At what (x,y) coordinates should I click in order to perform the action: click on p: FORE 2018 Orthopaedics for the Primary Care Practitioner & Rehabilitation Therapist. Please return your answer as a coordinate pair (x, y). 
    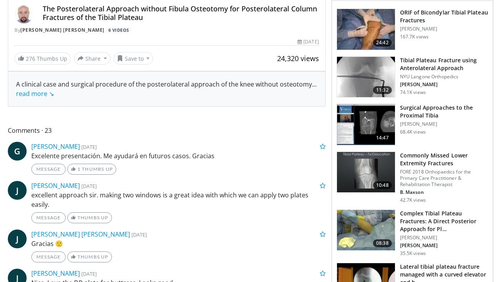
    Looking at the image, I should click on (444, 178).